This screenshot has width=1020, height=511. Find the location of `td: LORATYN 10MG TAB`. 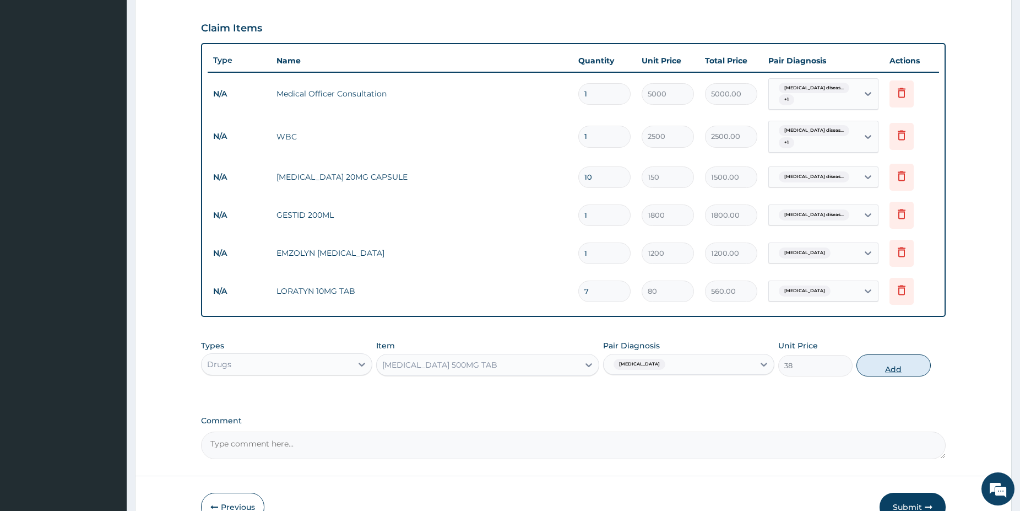

td: LORATYN 10MG TAB is located at coordinates (422, 291).